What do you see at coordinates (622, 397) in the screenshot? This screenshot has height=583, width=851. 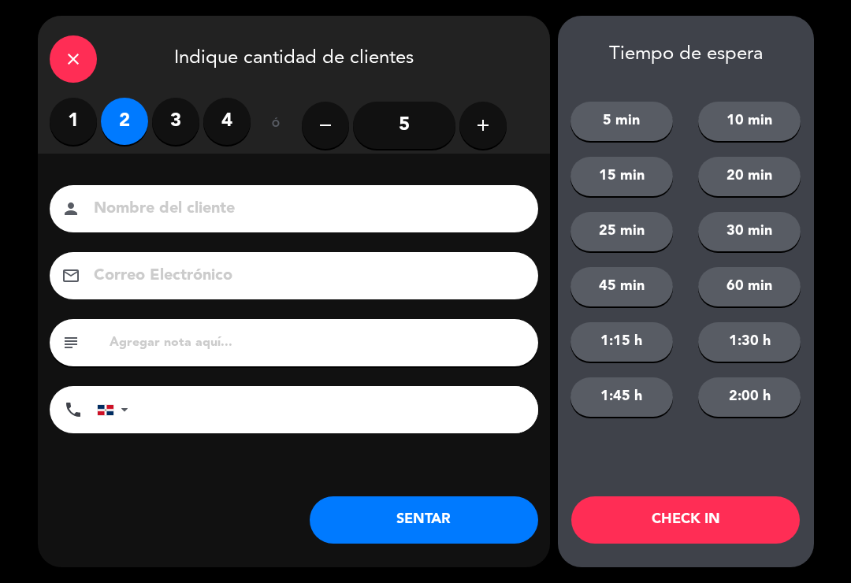 I see `button: 1:45 h` at bounding box center [622, 397].